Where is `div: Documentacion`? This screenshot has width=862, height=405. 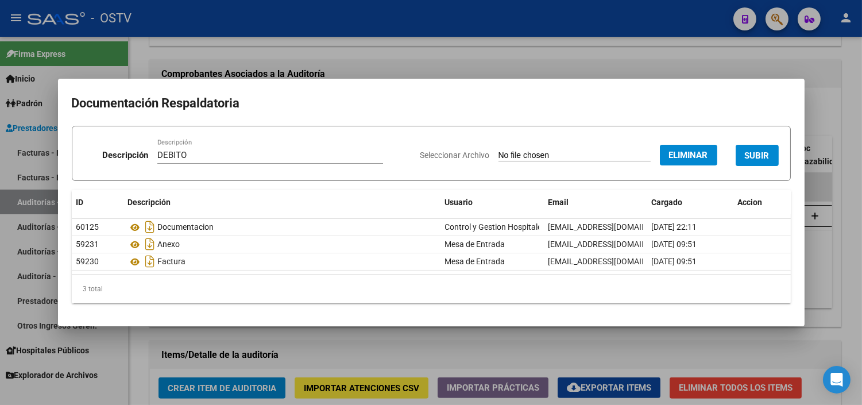
div: Documentacion is located at coordinates (282, 227).